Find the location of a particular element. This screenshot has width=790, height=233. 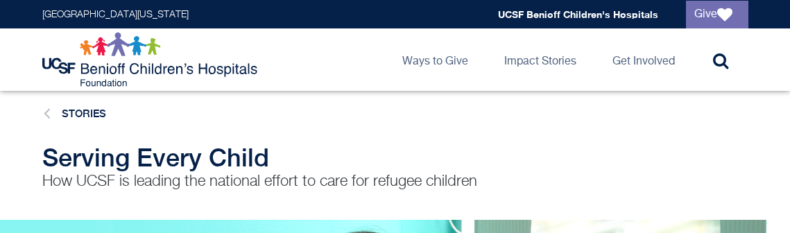

span: Serving Every Child is located at coordinates (155, 157).